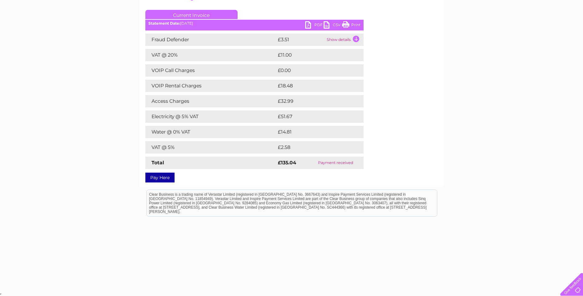 The image size is (583, 296). What do you see at coordinates (351, 26) in the screenshot?
I see `a: Print` at bounding box center [351, 26].